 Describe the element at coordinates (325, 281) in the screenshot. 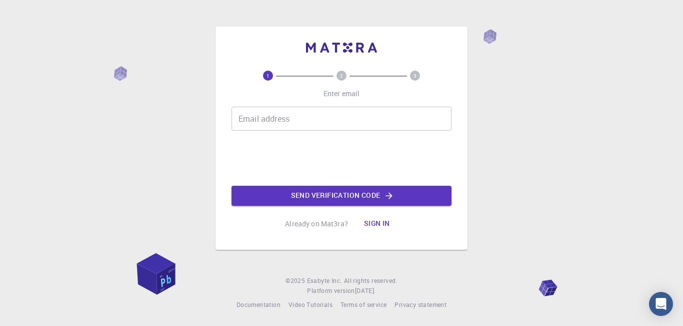

I see `a: Exabyte Inc.` at that location.